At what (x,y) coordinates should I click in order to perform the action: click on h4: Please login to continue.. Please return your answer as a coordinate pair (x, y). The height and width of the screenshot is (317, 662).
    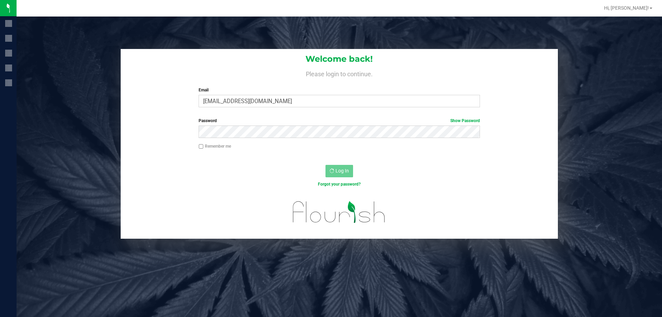
    Looking at the image, I should click on (339, 73).